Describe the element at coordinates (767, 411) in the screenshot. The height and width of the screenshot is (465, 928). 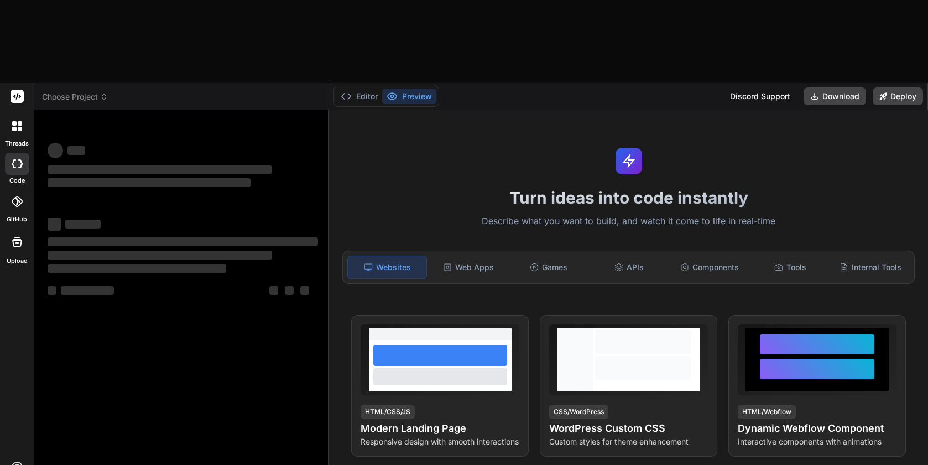
I see `div: HTML/Webflow` at that location.